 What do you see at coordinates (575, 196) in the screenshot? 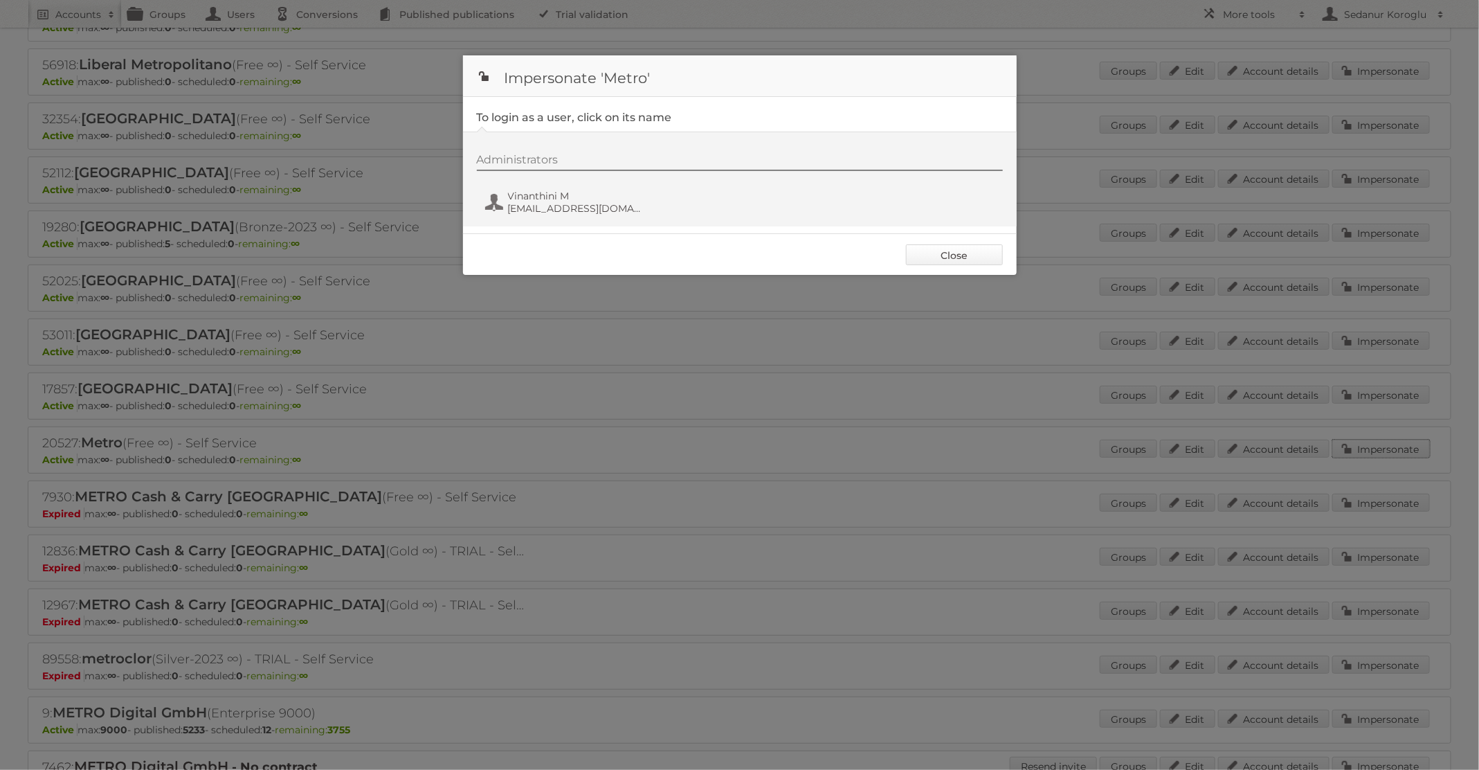
I see `span: Vinanthini M` at bounding box center [575, 196].